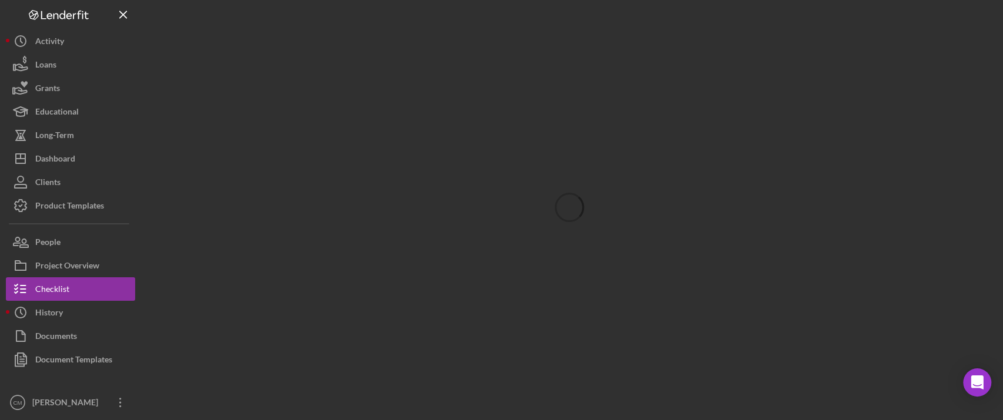 Image resolution: width=1003 pixels, height=420 pixels. What do you see at coordinates (55, 136) in the screenshot?
I see `div: Long-Term` at bounding box center [55, 136].